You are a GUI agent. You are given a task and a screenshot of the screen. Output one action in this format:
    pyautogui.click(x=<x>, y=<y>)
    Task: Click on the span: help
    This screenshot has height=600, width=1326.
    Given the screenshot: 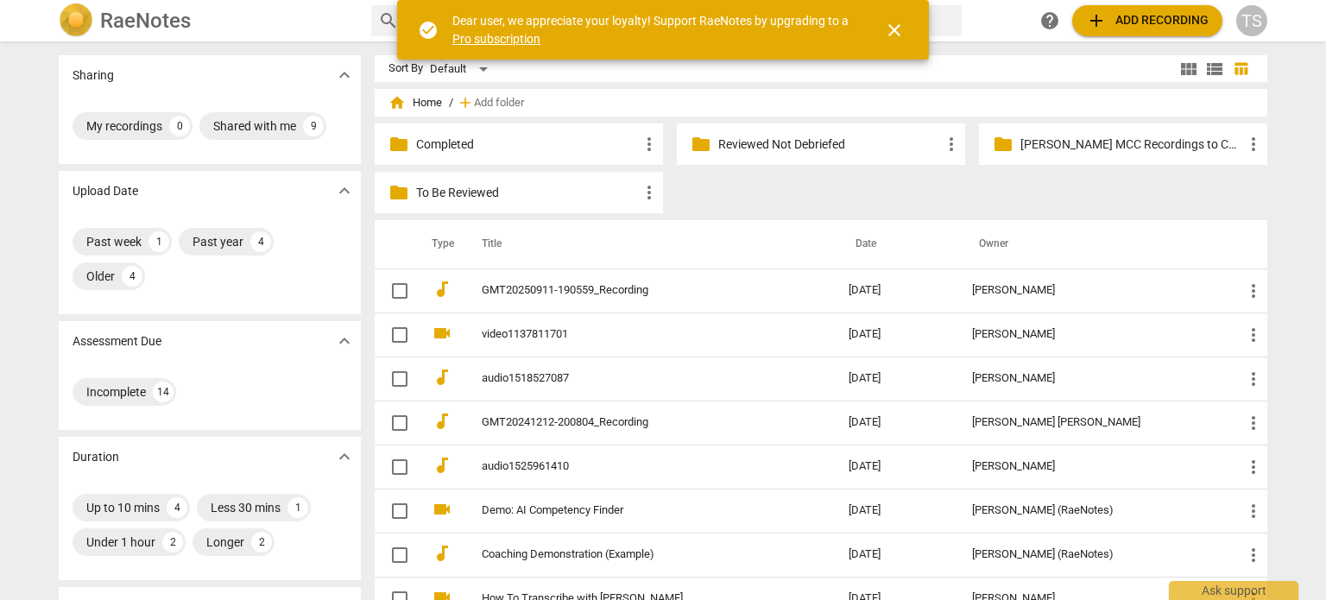 What is the action you would take?
    pyautogui.click(x=1050, y=21)
    